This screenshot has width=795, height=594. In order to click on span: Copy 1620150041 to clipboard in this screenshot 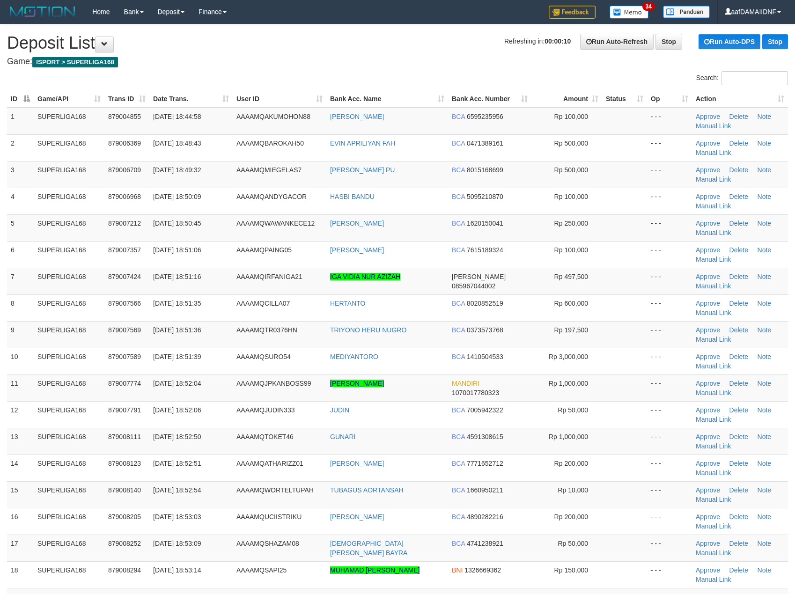, I will do `click(485, 223)`.